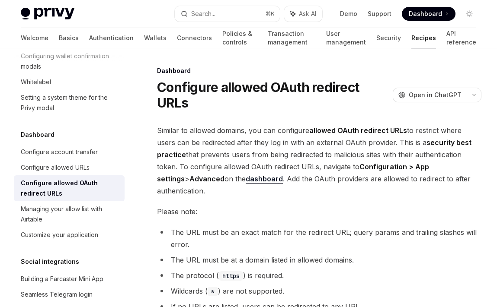 This screenshot has width=497, height=307. Describe the element at coordinates (69, 38) in the screenshot. I see `a: Basics` at that location.